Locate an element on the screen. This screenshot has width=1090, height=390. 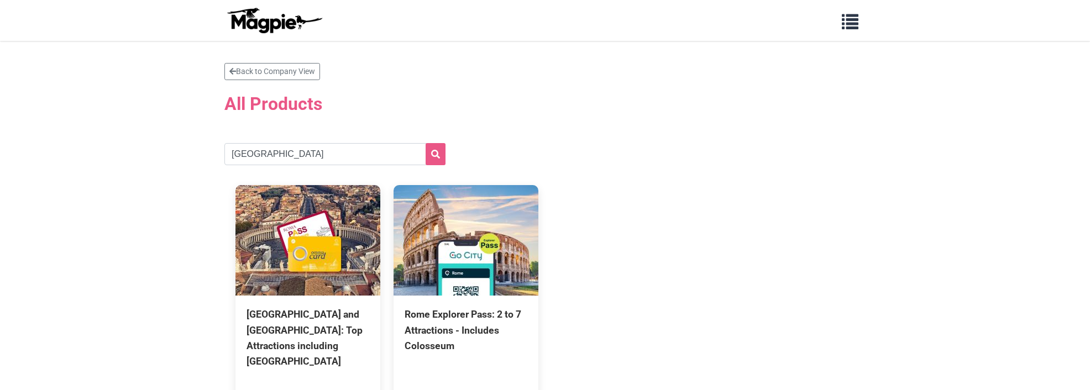
img: Rome and Vatican Pass: Top Attractions including Colosseum is located at coordinates (308, 240).